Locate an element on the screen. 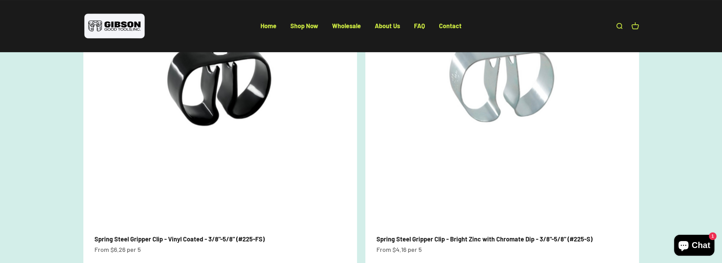 This screenshot has width=722, height=263. inbox-online-store-chat: Shopify online store chat is located at coordinates (694, 245).